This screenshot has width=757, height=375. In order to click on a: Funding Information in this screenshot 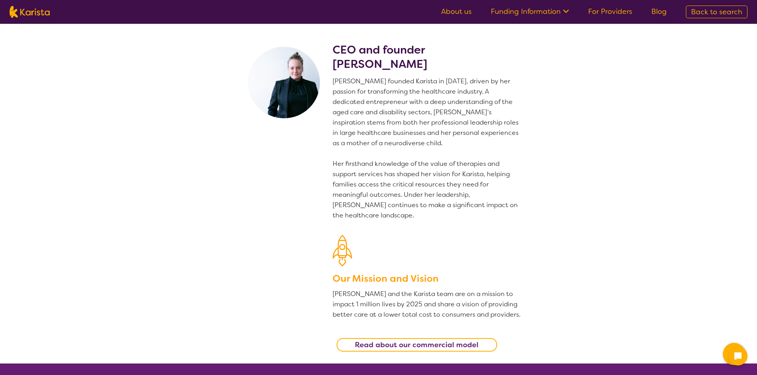, I will do `click(530, 12)`.